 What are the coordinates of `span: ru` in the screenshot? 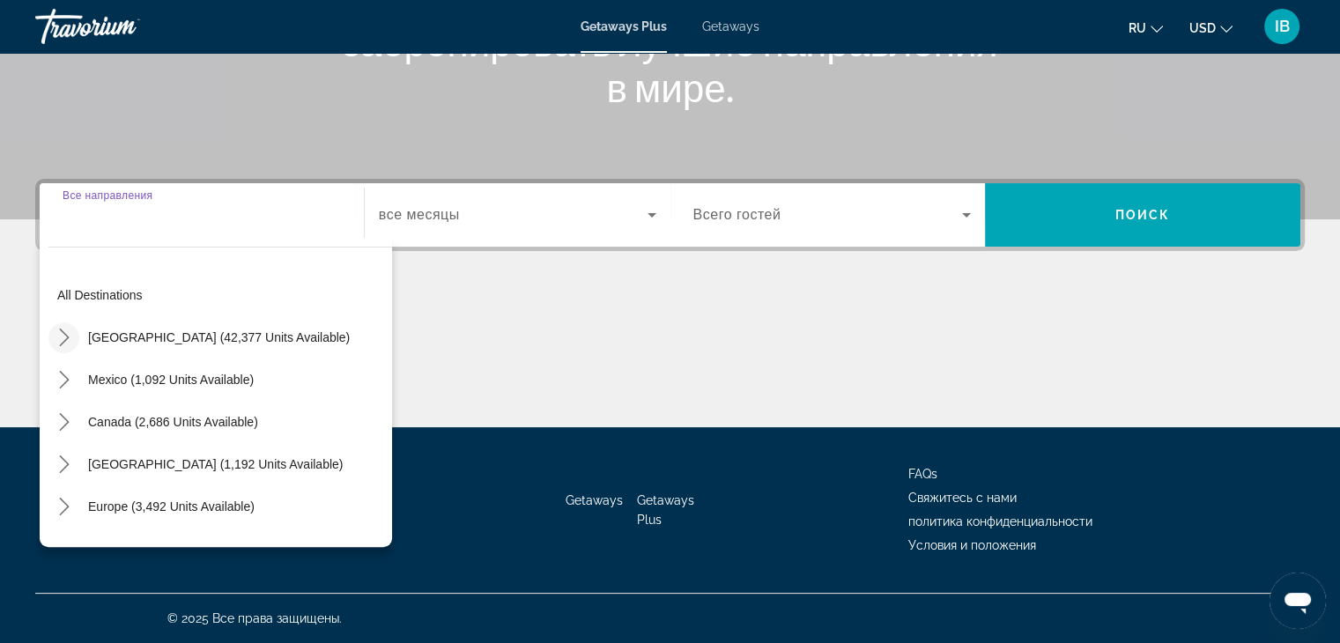 It's located at (1137, 28).